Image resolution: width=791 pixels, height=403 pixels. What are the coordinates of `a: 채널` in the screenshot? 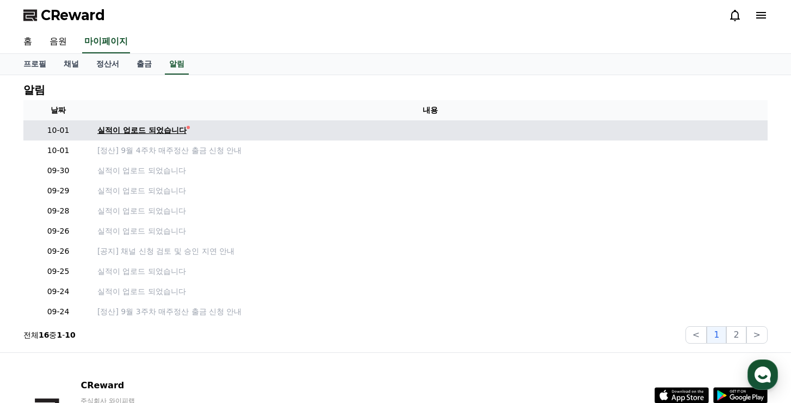 It's located at (71, 64).